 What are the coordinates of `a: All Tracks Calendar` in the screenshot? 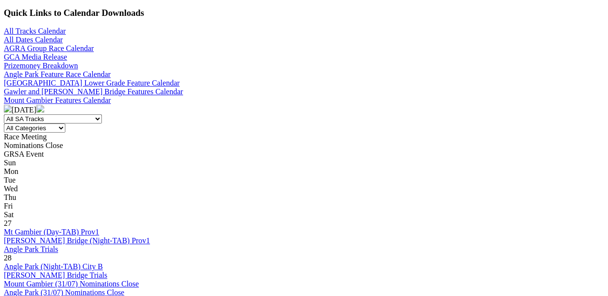 It's located at (35, 31).